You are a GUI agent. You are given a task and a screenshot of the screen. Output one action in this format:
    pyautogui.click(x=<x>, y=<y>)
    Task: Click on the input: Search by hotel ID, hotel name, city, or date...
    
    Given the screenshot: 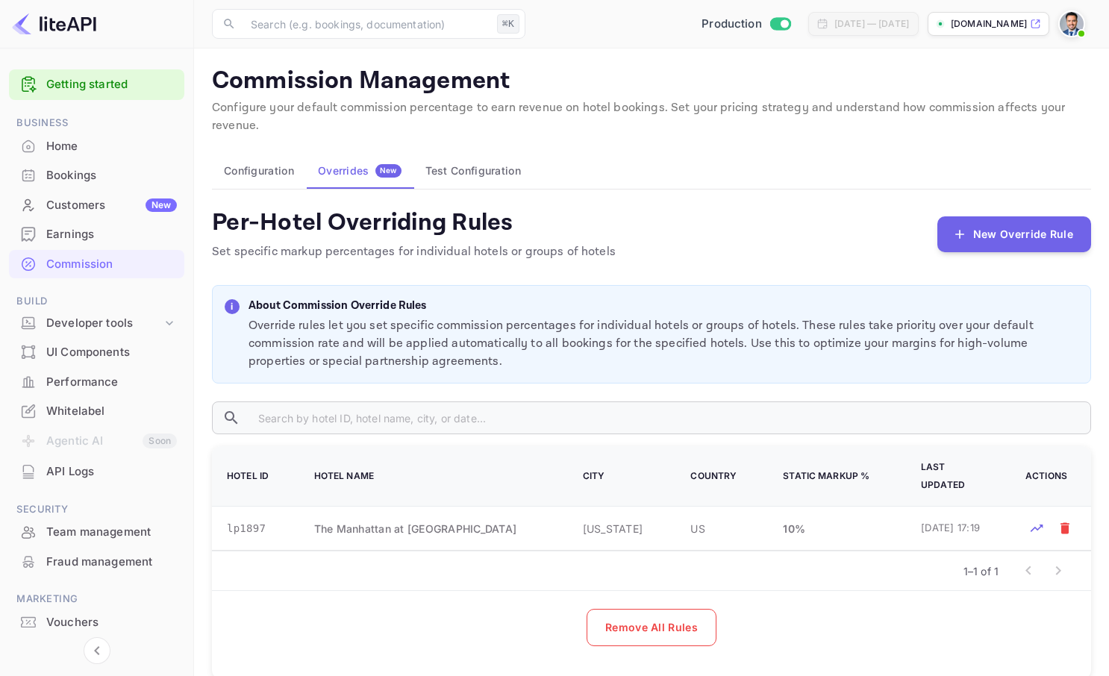 What is the action you would take?
    pyautogui.click(x=669, y=418)
    